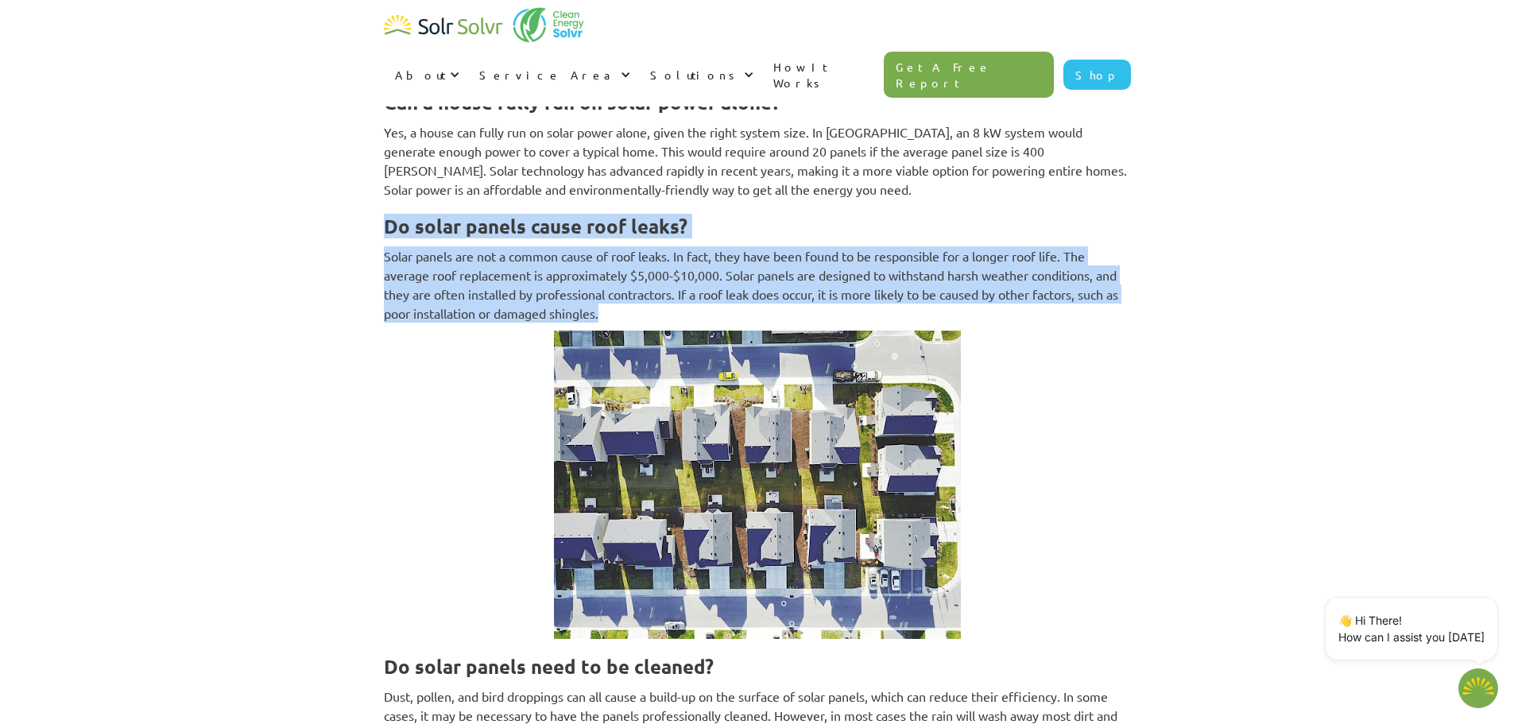  Describe the element at coordinates (1478, 688) in the screenshot. I see `img: 1702586718.png` at that location.